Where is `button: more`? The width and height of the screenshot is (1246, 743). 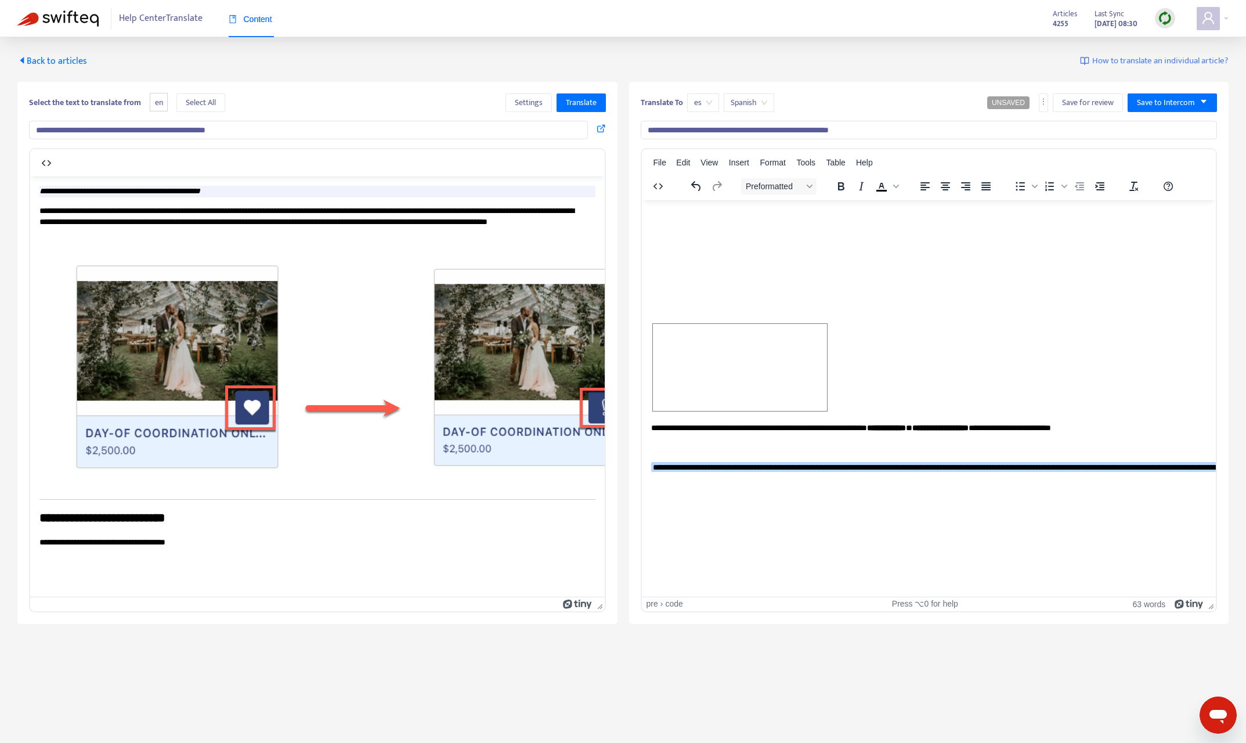 button: more is located at coordinates (1044, 103).